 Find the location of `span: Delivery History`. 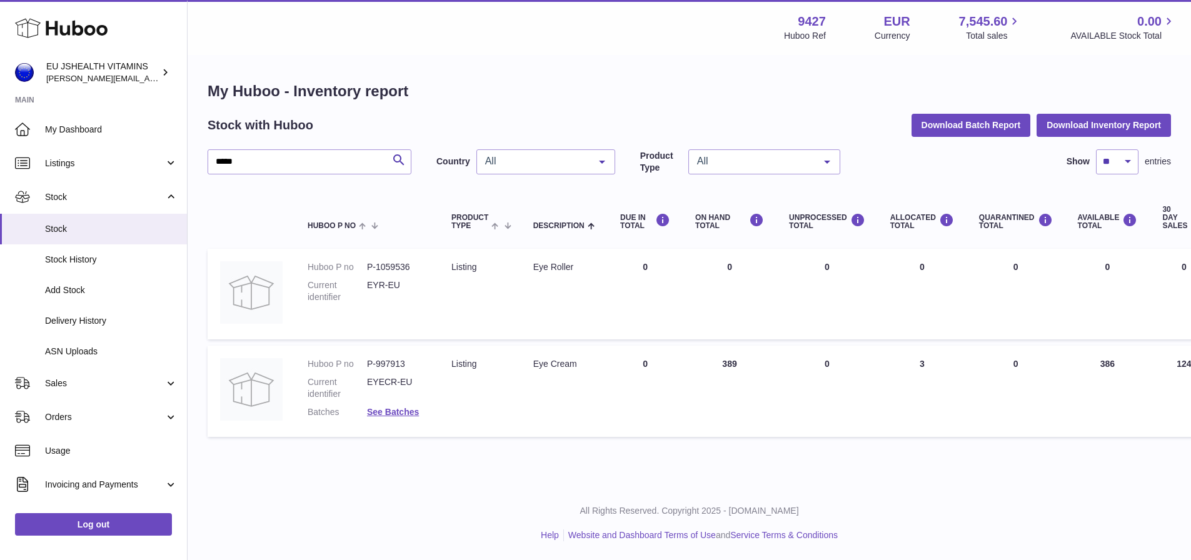

span: Delivery History is located at coordinates (111, 321).